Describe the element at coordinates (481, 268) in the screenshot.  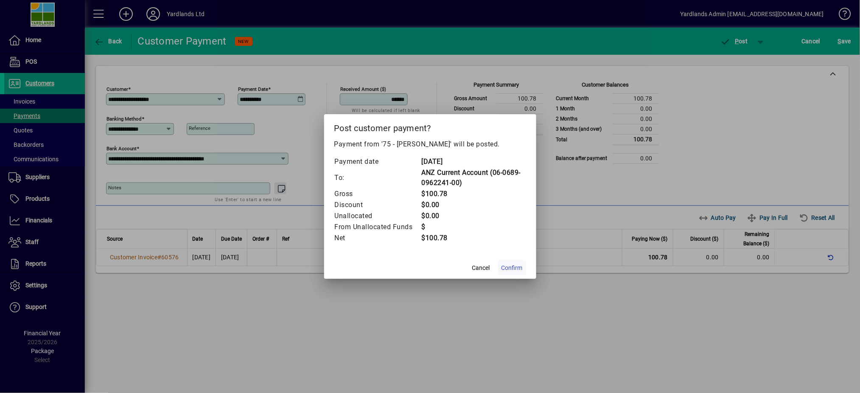
I see `button: Cancel` at that location.